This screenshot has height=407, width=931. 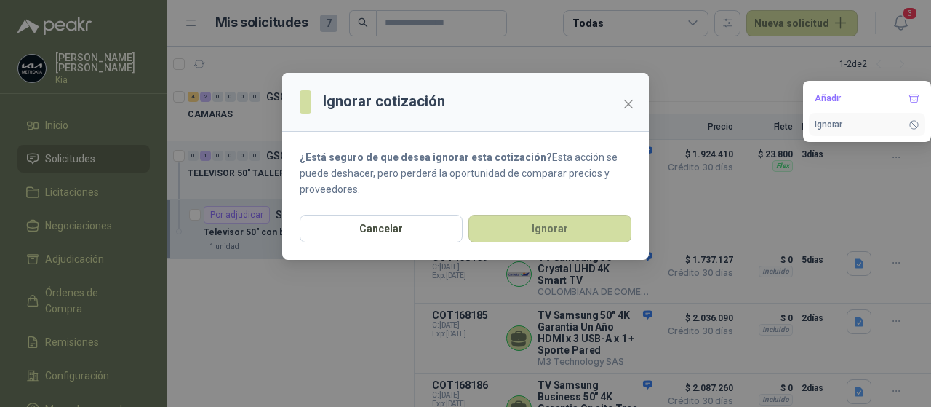 I want to click on span: close, so click(x=629, y=104).